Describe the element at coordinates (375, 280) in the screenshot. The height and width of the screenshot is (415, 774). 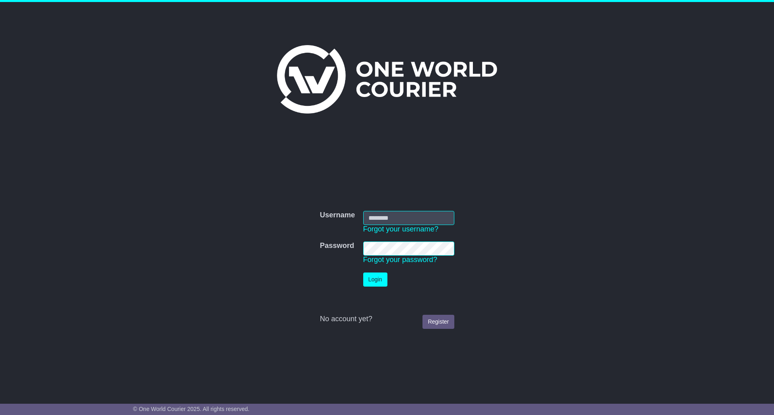
I see `button: Login` at that location.